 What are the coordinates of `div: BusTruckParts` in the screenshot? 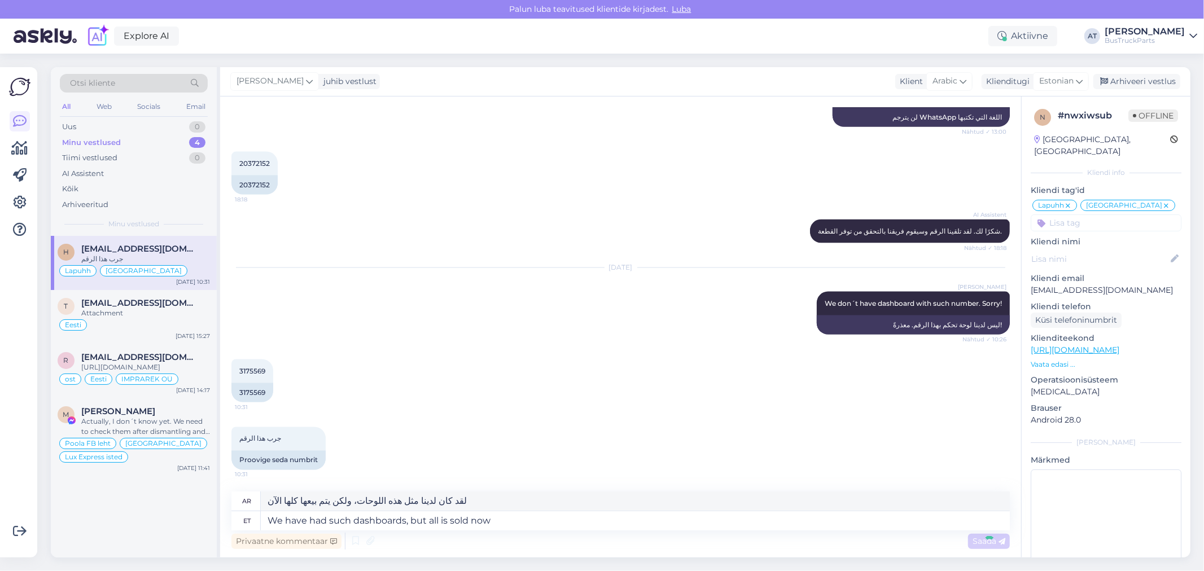 It's located at (1145, 41).